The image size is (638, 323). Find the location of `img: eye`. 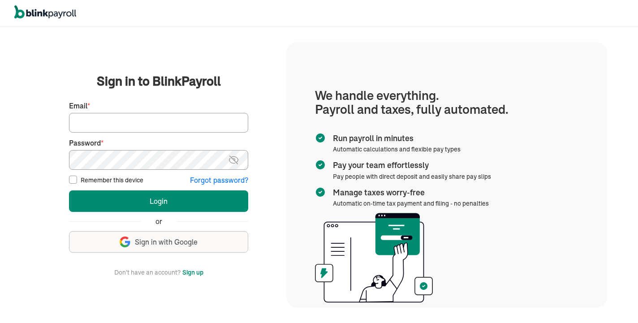

img: eye is located at coordinates (234, 160).